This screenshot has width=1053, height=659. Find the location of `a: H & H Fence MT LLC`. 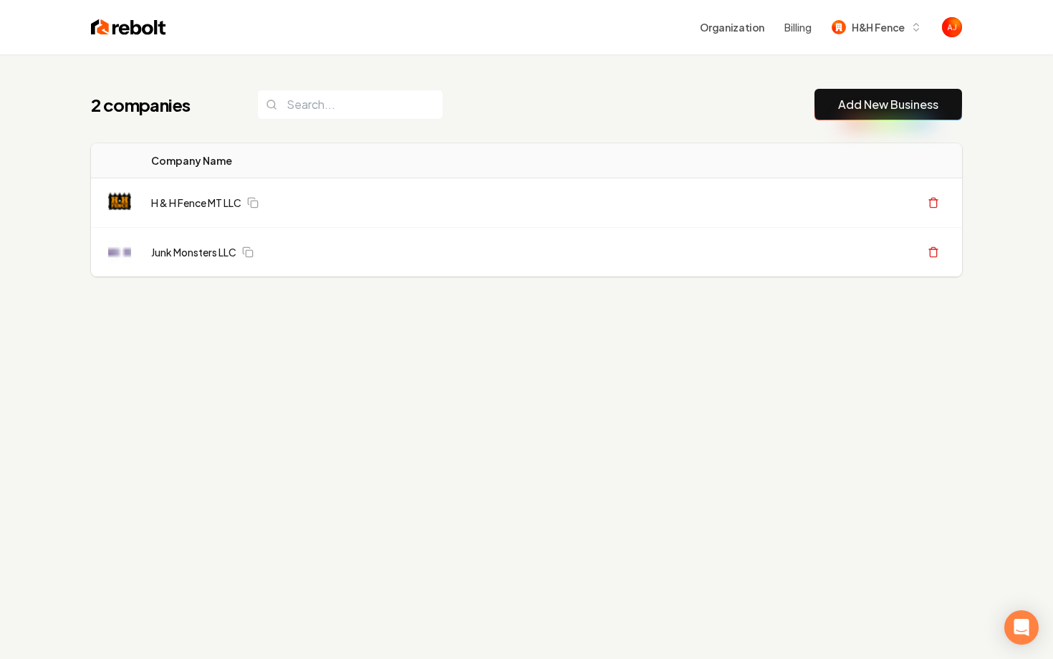

a: H & H Fence MT LLC is located at coordinates (196, 203).